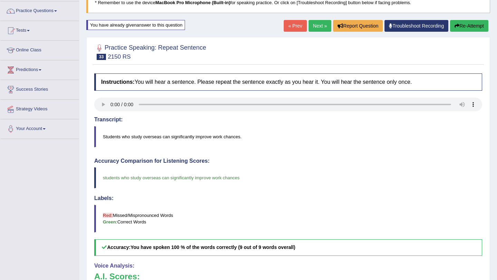 This screenshot has width=497, height=280. Describe the element at coordinates (288, 82) in the screenshot. I see `h4: You will hear a sentence. Please repeat the sentence exactly as you hear it. You will hear the se...` at that location.